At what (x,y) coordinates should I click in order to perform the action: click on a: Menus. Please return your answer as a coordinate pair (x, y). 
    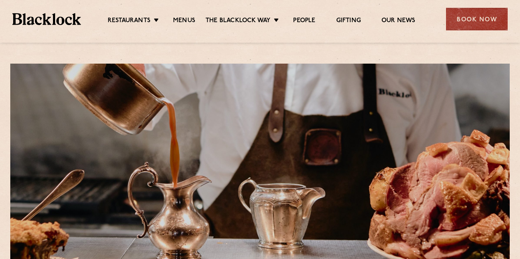
    Looking at the image, I should click on (184, 21).